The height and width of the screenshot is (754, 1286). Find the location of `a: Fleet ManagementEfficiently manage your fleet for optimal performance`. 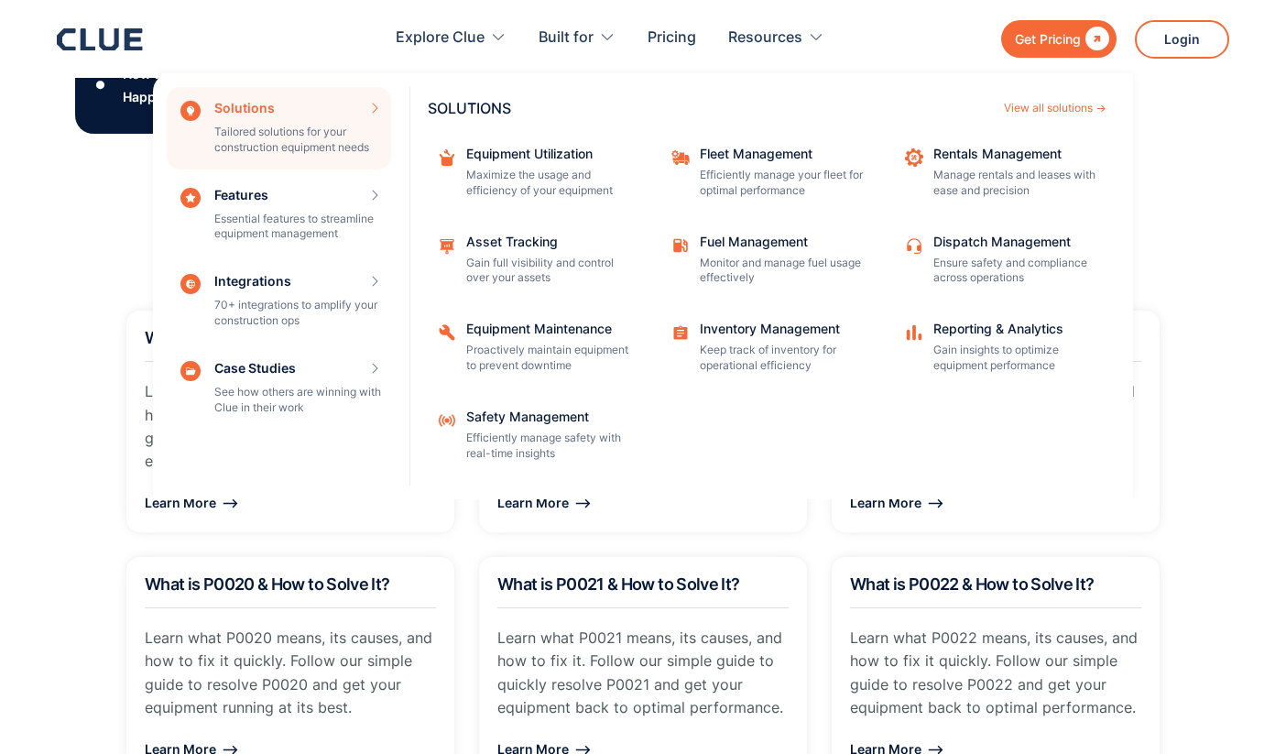

a: Fleet ManagementEfficiently manage your fleet for optimal performance is located at coordinates (769, 173).